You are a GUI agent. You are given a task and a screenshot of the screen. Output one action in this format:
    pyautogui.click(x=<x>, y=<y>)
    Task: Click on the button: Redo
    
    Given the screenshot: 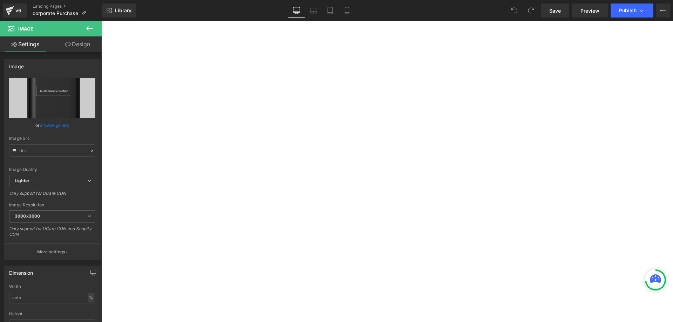 What is the action you would take?
    pyautogui.click(x=531, y=11)
    